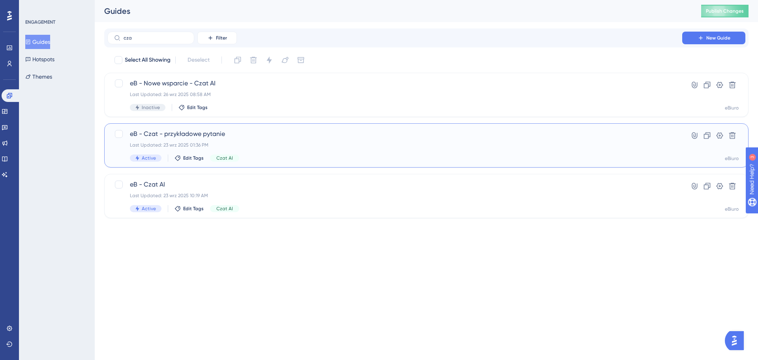  Describe the element at coordinates (9, 12) in the screenshot. I see `img: launcher-image-alternative-text` at that location.